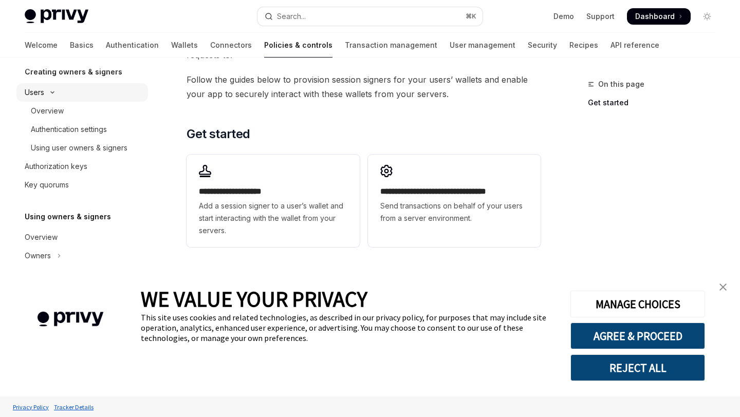 This screenshot has width=740, height=417. I want to click on div: Owners, so click(38, 256).